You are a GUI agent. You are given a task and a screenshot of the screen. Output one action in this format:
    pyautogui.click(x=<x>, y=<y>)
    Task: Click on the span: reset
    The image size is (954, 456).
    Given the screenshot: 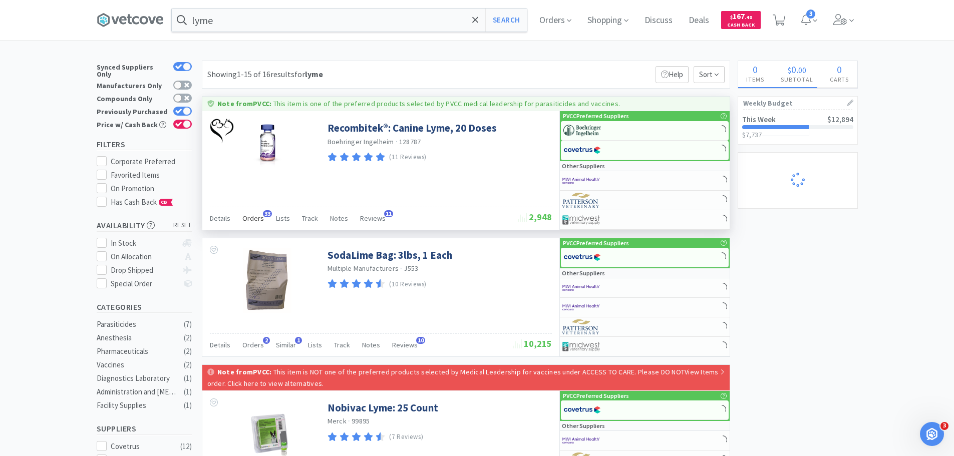 What is the action you would take?
    pyautogui.click(x=182, y=225)
    